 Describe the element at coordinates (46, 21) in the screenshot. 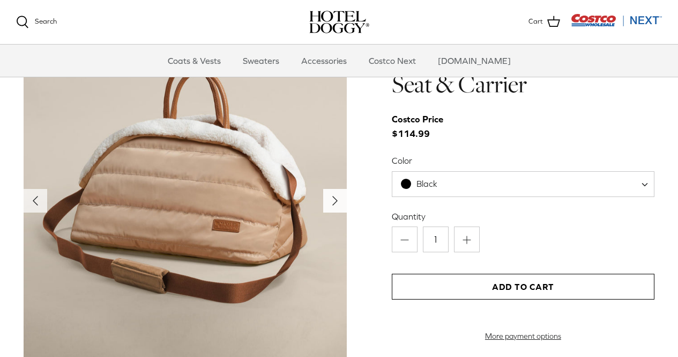

I see `span: Search` at that location.